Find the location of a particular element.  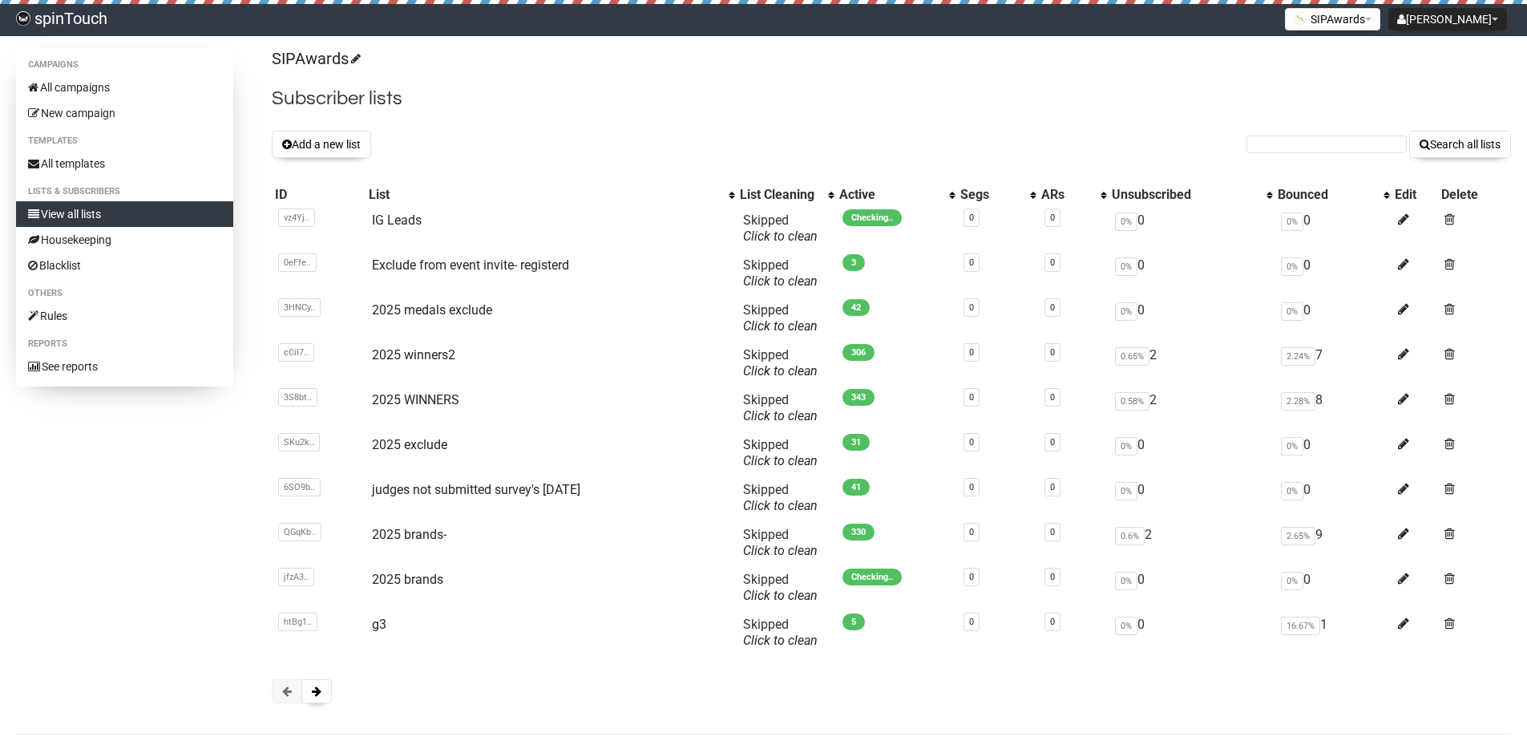

a: g3 is located at coordinates (379, 624).